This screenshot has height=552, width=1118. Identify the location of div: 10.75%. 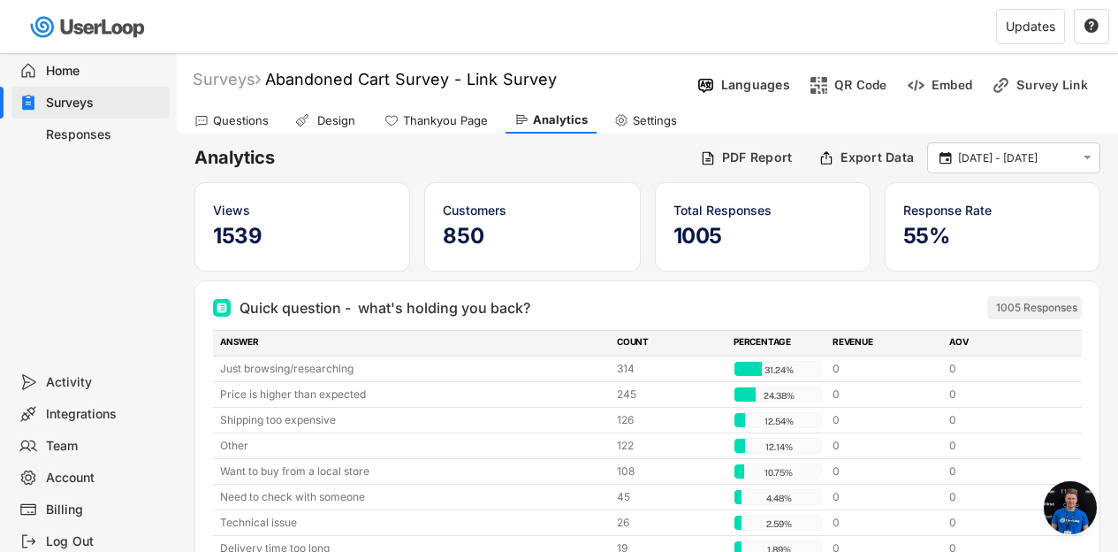
(779, 472).